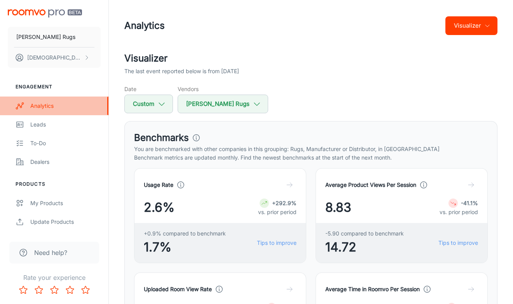 Image resolution: width=513 pixels, height=304 pixels. I want to click on div: My Products, so click(65, 203).